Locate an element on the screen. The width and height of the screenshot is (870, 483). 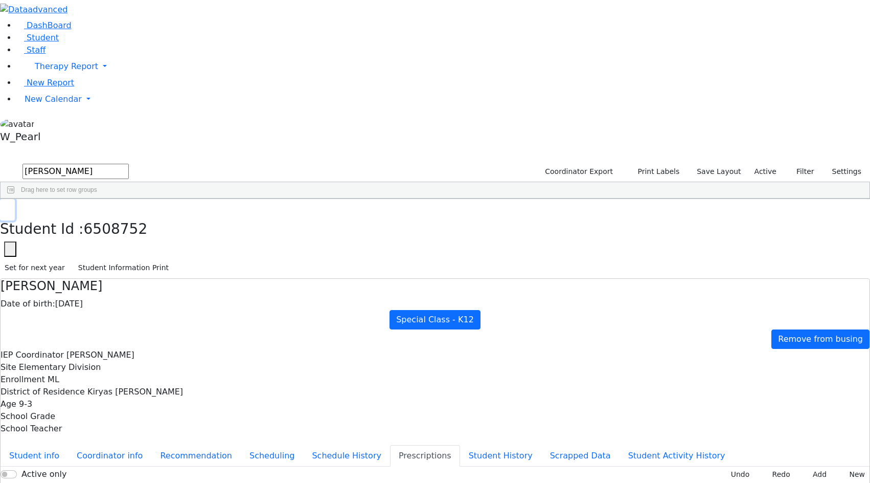
span: Therapy Report is located at coordinates (66, 66).